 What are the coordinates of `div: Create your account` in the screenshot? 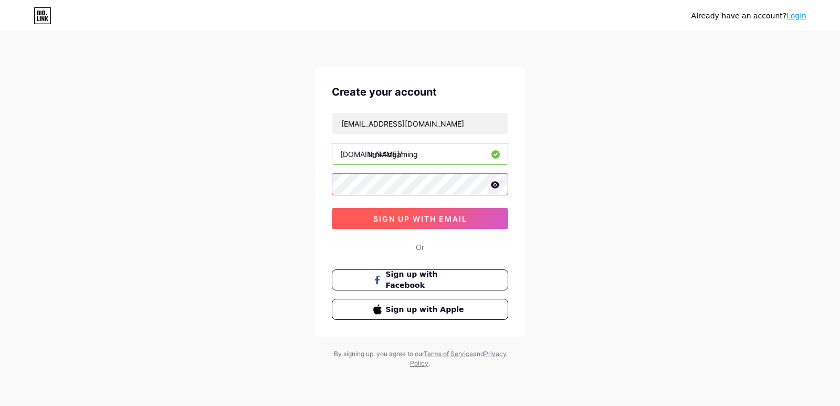 It's located at (420, 92).